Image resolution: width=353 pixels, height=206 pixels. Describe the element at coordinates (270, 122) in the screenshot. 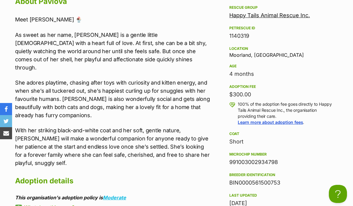

I see `a: Learn more about adoption fees` at that location.